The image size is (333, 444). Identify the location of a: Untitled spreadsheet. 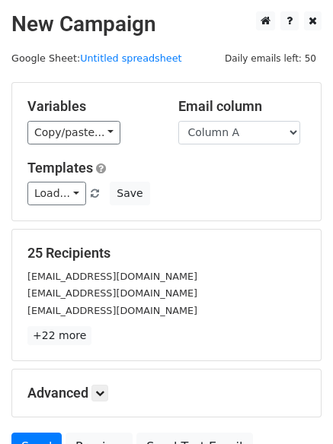
(130, 58).